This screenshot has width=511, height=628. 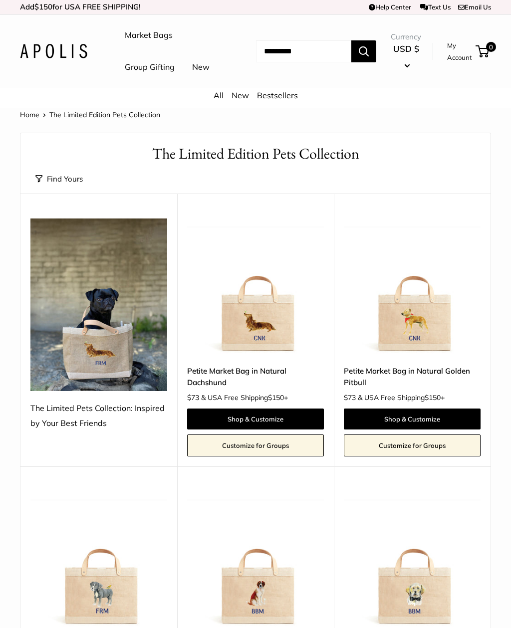 I want to click on a: Help Center, so click(x=390, y=7).